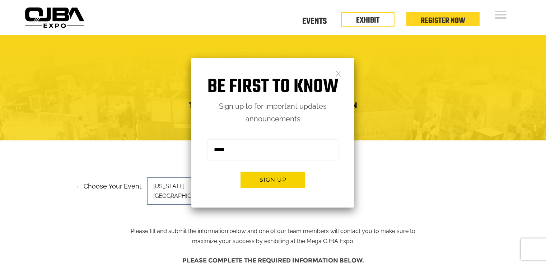 The image size is (546, 265). What do you see at coordinates (443, 21) in the screenshot?
I see `a: Register Now` at bounding box center [443, 21].